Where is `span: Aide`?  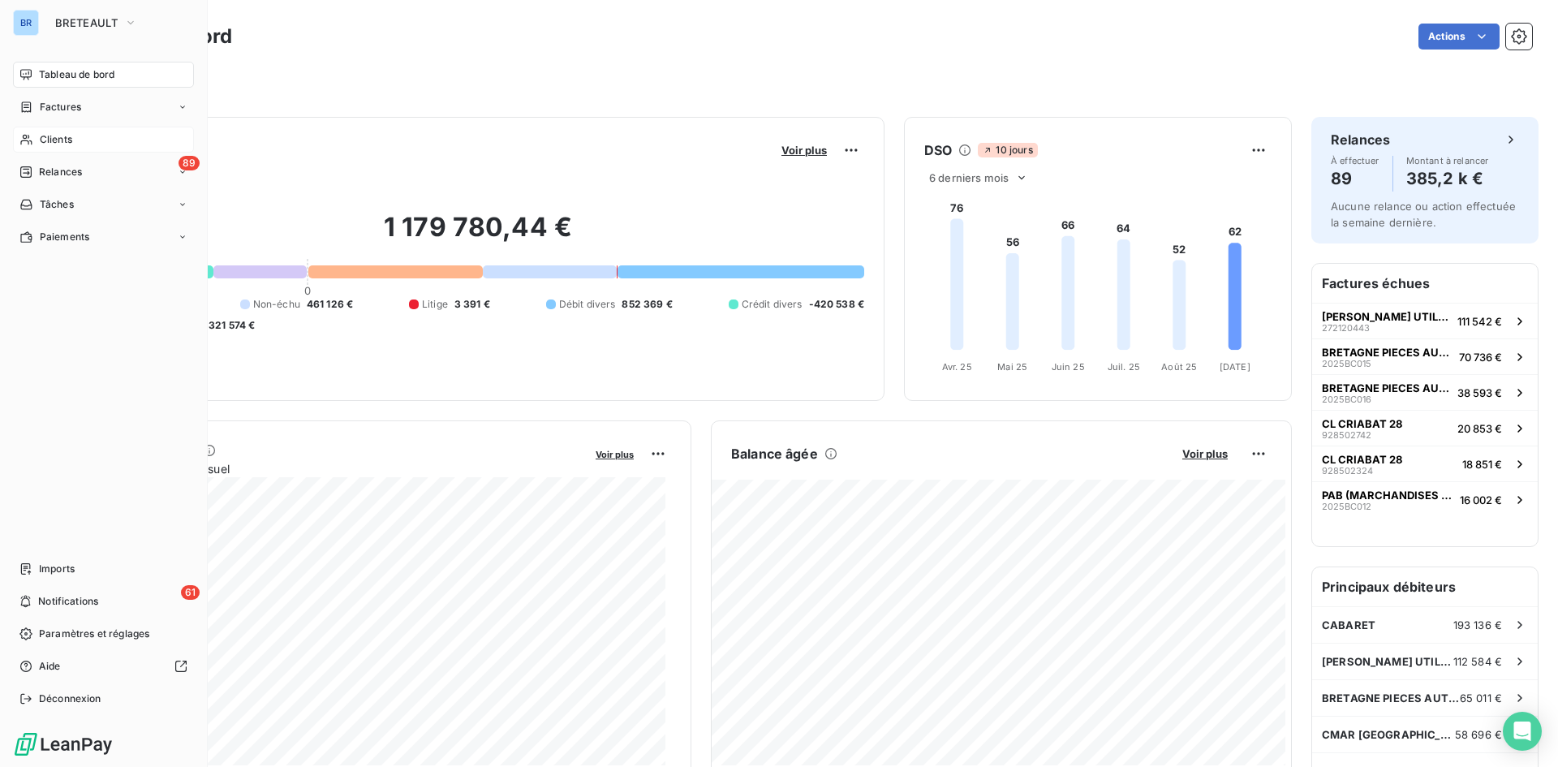 span: Aide is located at coordinates (49, 666).